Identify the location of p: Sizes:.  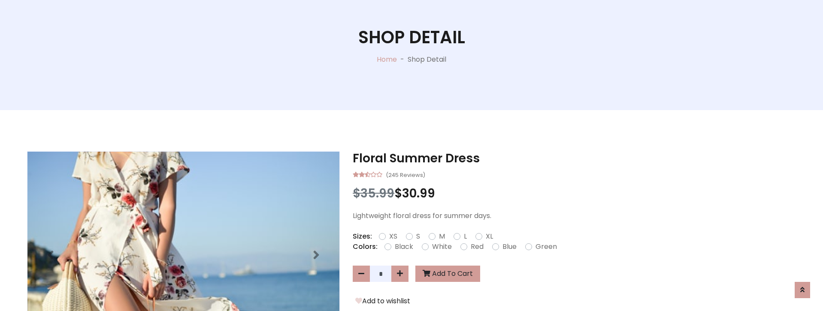
(362, 237).